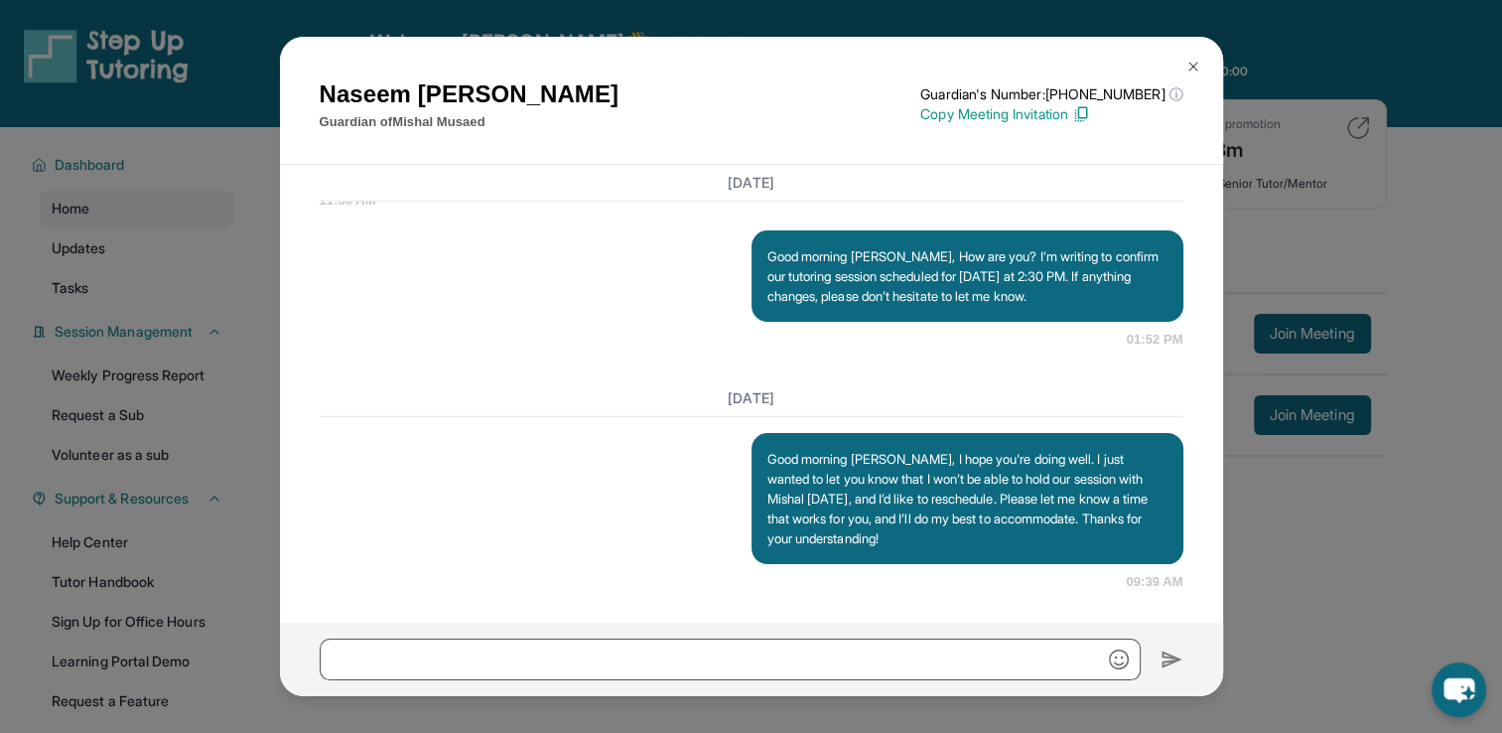  What do you see at coordinates (1459, 689) in the screenshot?
I see `button: chat-button` at bounding box center [1459, 689].